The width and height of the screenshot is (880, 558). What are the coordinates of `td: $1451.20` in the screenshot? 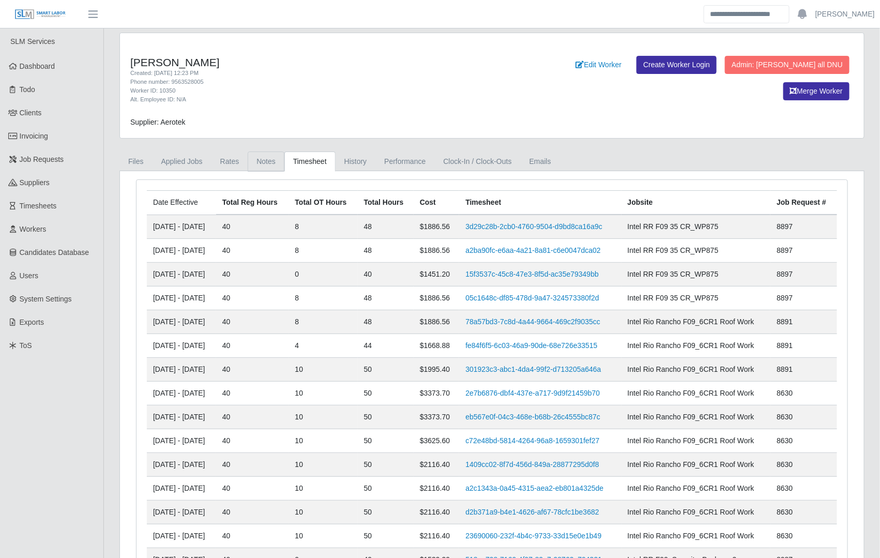 It's located at (436, 274).